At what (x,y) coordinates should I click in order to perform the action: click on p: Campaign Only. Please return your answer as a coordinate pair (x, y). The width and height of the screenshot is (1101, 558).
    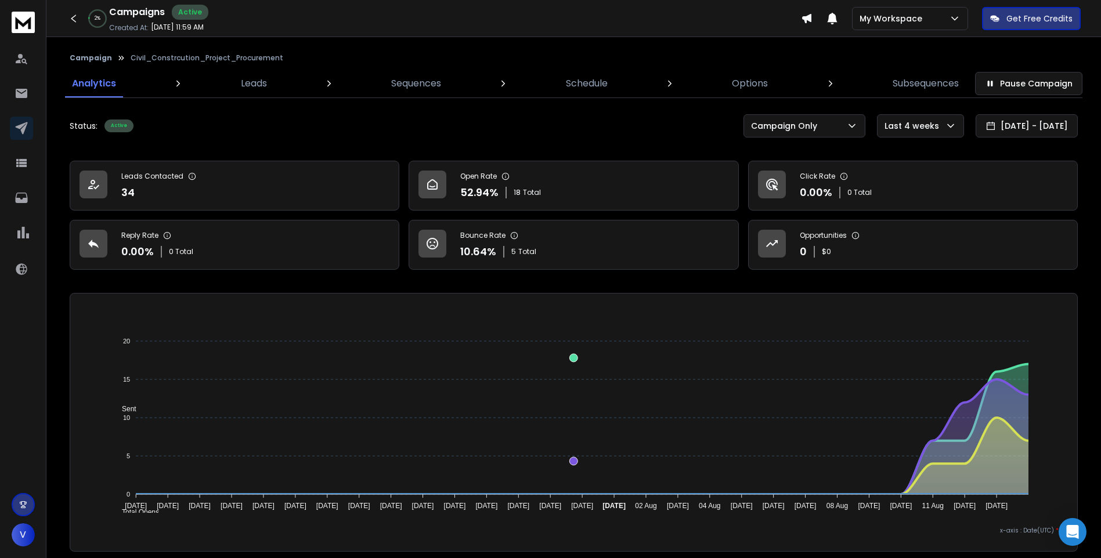
    Looking at the image, I should click on (786, 126).